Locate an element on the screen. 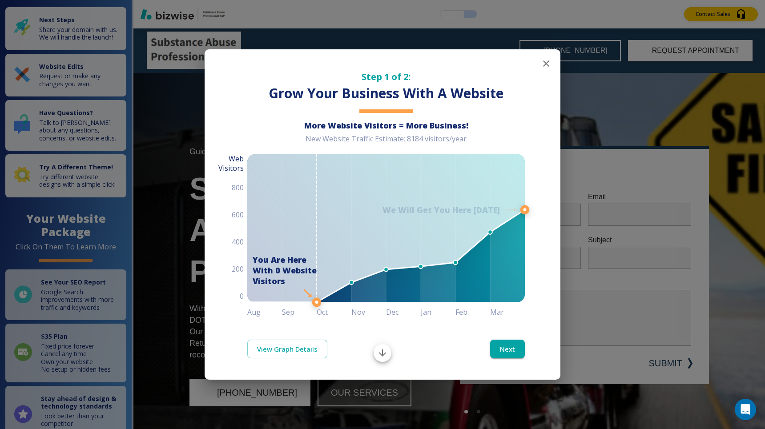  h6: Sep is located at coordinates (299, 312).